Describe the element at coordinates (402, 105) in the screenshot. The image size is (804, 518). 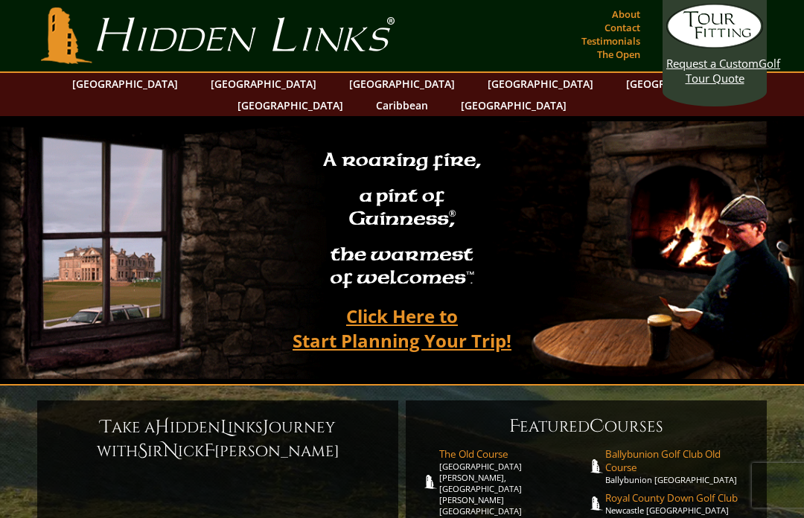
I see `a: Caribbean` at that location.